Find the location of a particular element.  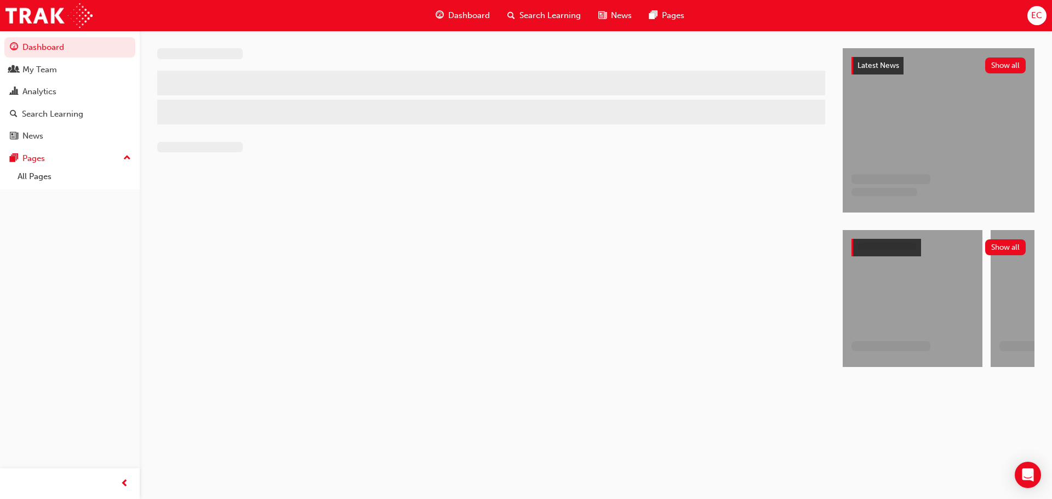

a: Analytics is located at coordinates (70, 92).